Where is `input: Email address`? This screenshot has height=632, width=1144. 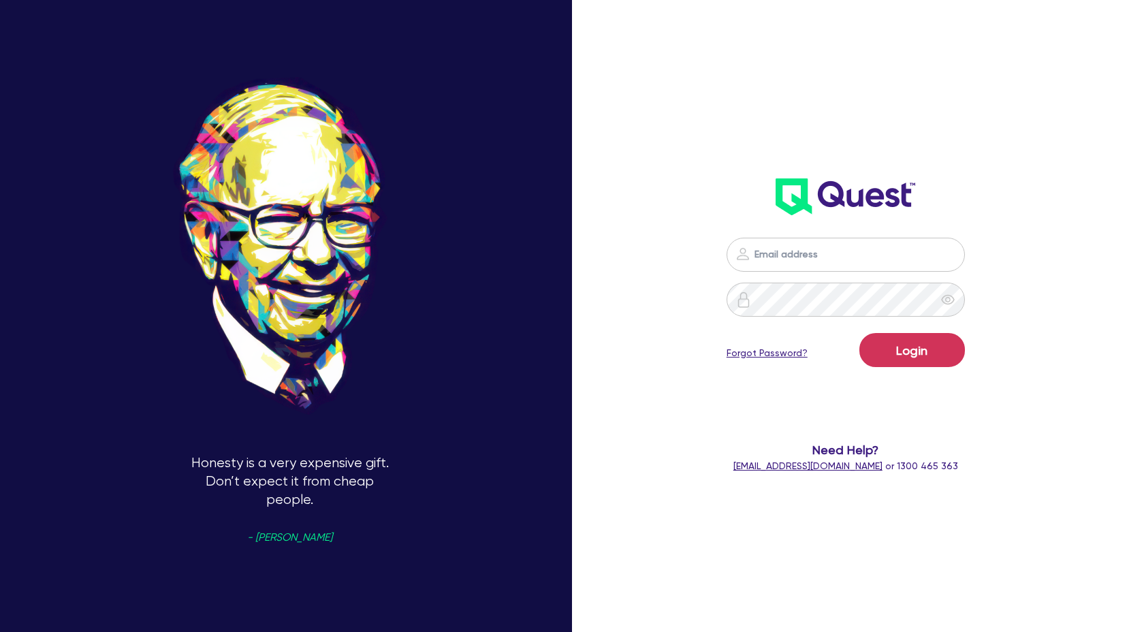
input: Email address is located at coordinates (845, 255).